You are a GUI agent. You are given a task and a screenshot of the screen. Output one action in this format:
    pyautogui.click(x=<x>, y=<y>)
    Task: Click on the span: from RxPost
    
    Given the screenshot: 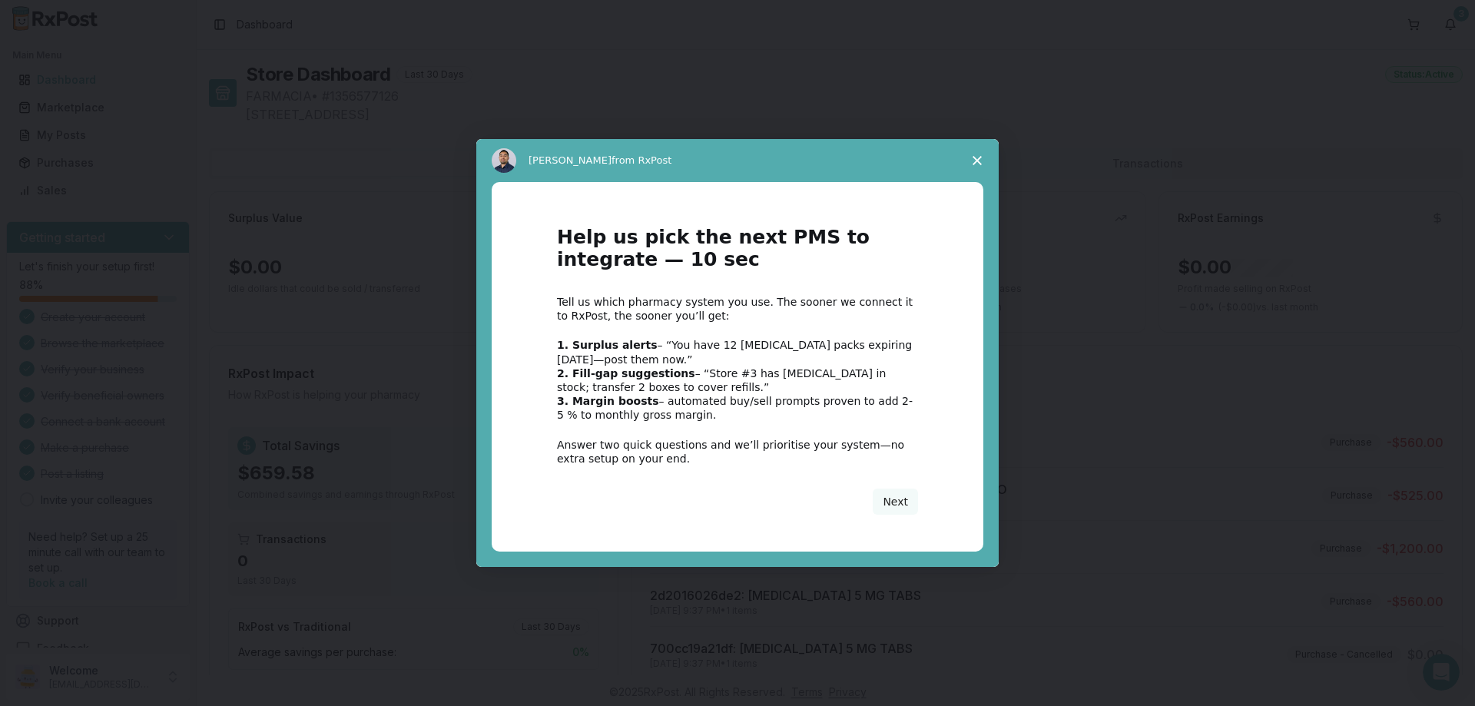 What is the action you would take?
    pyautogui.click(x=642, y=160)
    